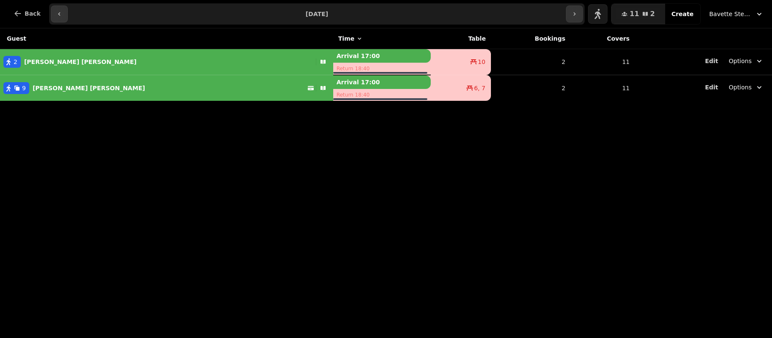  Describe the element at coordinates (481, 62) in the screenshot. I see `span: 10` at that location.